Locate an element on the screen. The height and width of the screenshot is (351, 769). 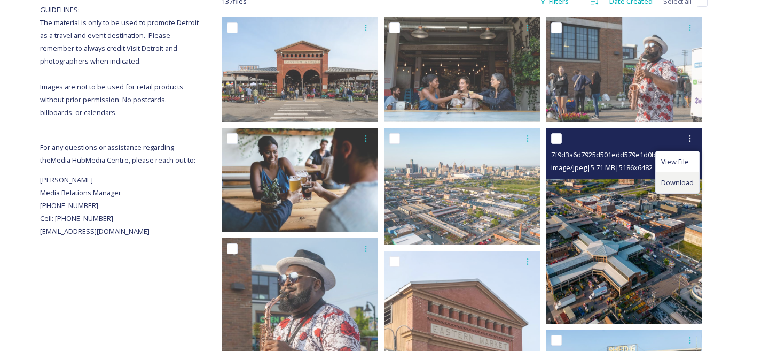
span: For any questions or assistance regarding the Media Hub Media Centre, please reach out to: is located at coordinates (118, 153).